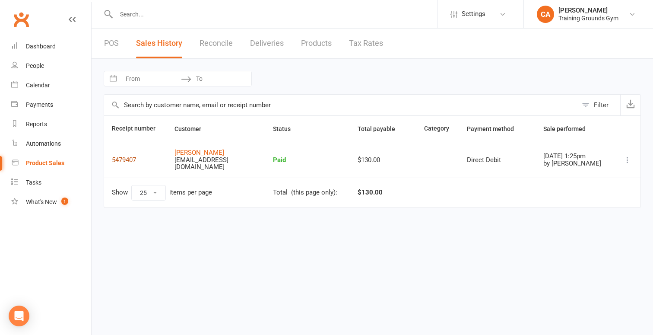 This screenshot has height=335, width=653. I want to click on a: Clubworx, so click(21, 19).